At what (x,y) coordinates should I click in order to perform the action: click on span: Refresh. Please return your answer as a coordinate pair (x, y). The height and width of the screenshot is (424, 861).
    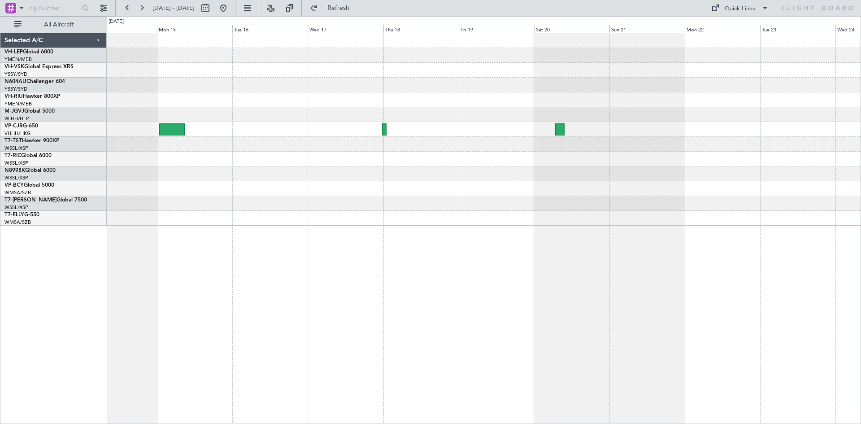
    Looking at the image, I should click on (338, 8).